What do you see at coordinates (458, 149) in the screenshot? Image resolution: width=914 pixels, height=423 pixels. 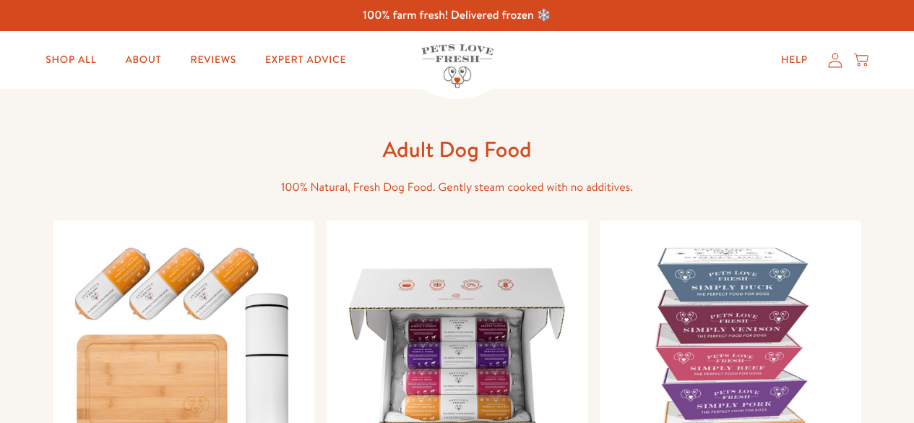 I see `h1: Adult Dog Food` at bounding box center [458, 149].